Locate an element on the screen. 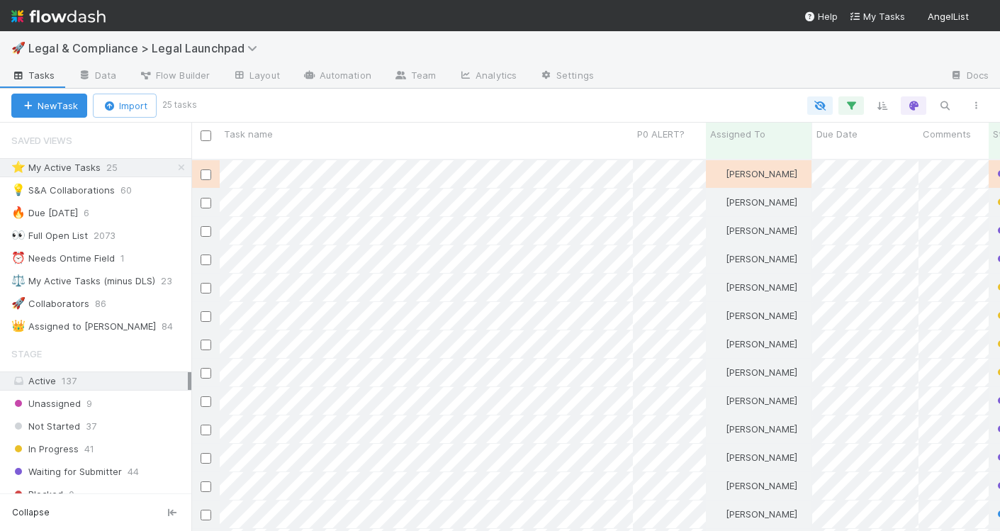 Image resolution: width=1000 pixels, height=531 pixels. img: logo-inverted-e16ddd16eac7371096b0.svg is located at coordinates (58, 16).